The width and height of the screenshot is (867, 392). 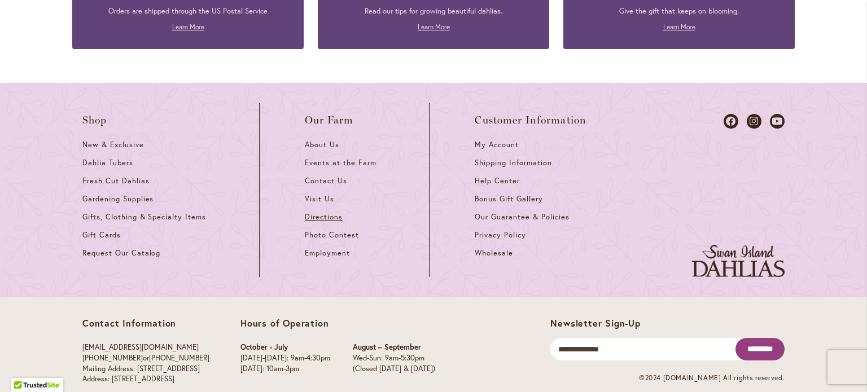 What do you see at coordinates (320, 199) in the screenshot?
I see `span: Visit Us` at bounding box center [320, 199].